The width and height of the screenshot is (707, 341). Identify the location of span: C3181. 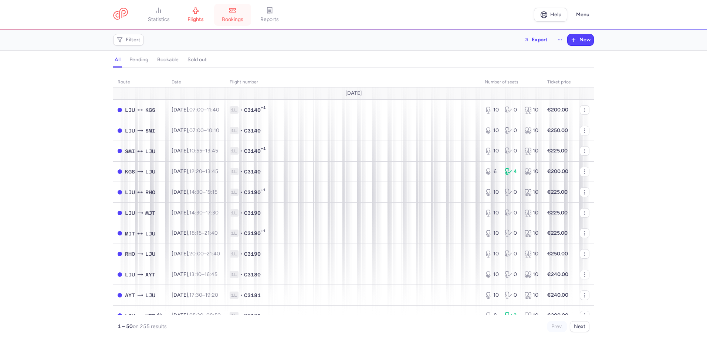
(252, 296).